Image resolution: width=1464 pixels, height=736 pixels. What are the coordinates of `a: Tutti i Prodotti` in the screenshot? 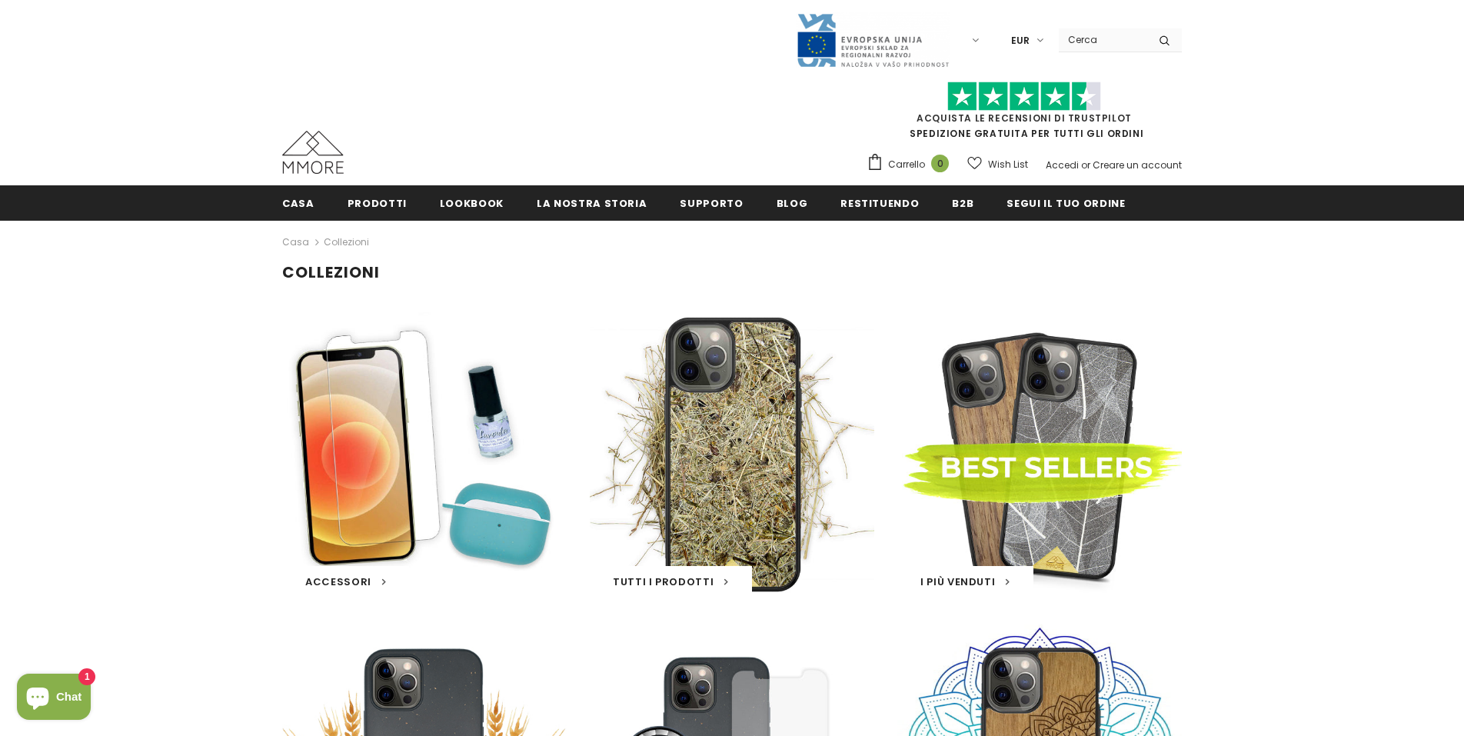 It's located at (670, 582).